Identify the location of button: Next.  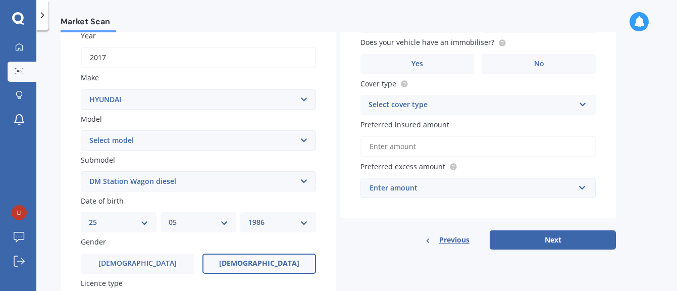
(553, 240).